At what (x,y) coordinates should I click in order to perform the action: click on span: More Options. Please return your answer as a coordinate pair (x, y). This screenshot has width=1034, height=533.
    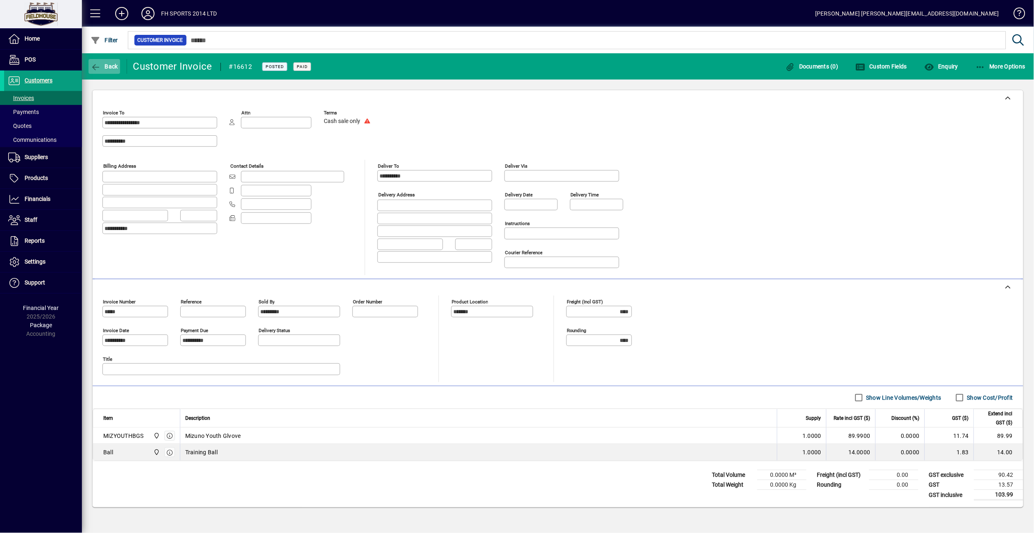
    Looking at the image, I should click on (1001, 66).